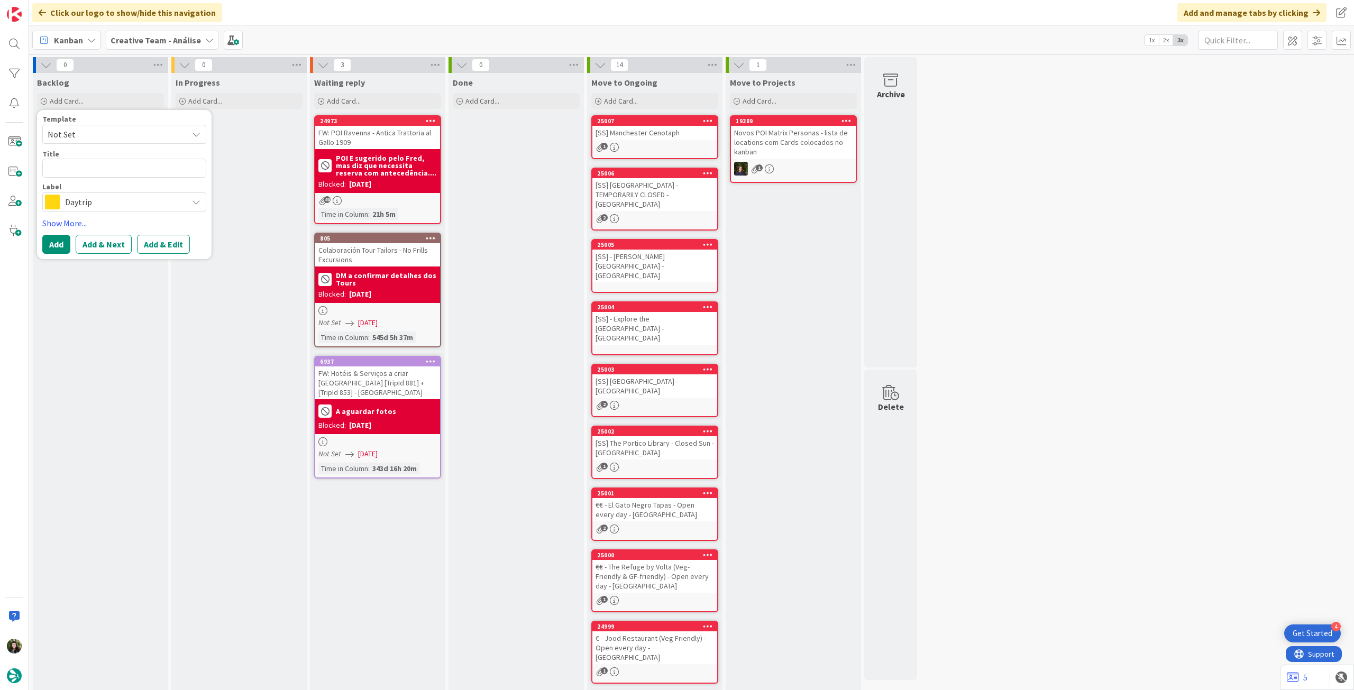  Describe the element at coordinates (53, 83) in the screenshot. I see `span: Backlog` at that location.